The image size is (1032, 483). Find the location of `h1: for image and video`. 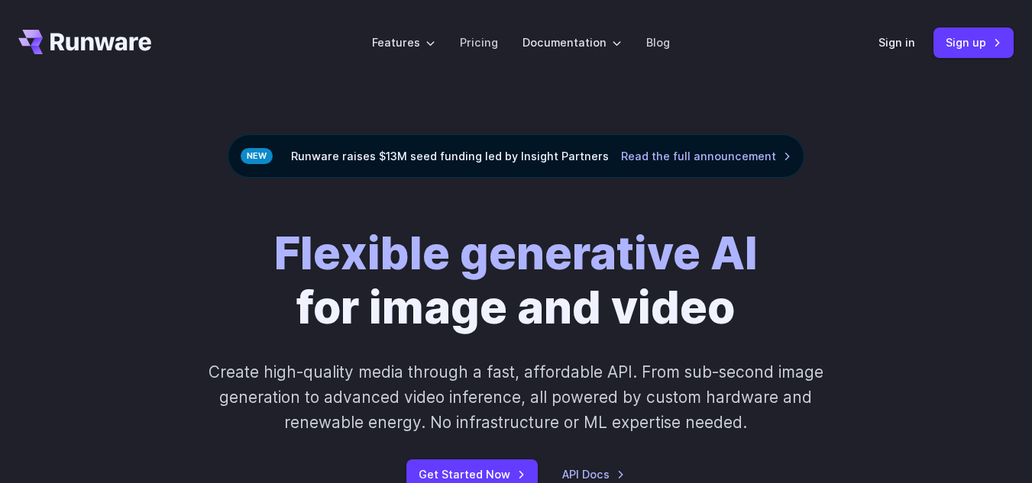

h1: for image and video is located at coordinates (516, 281).